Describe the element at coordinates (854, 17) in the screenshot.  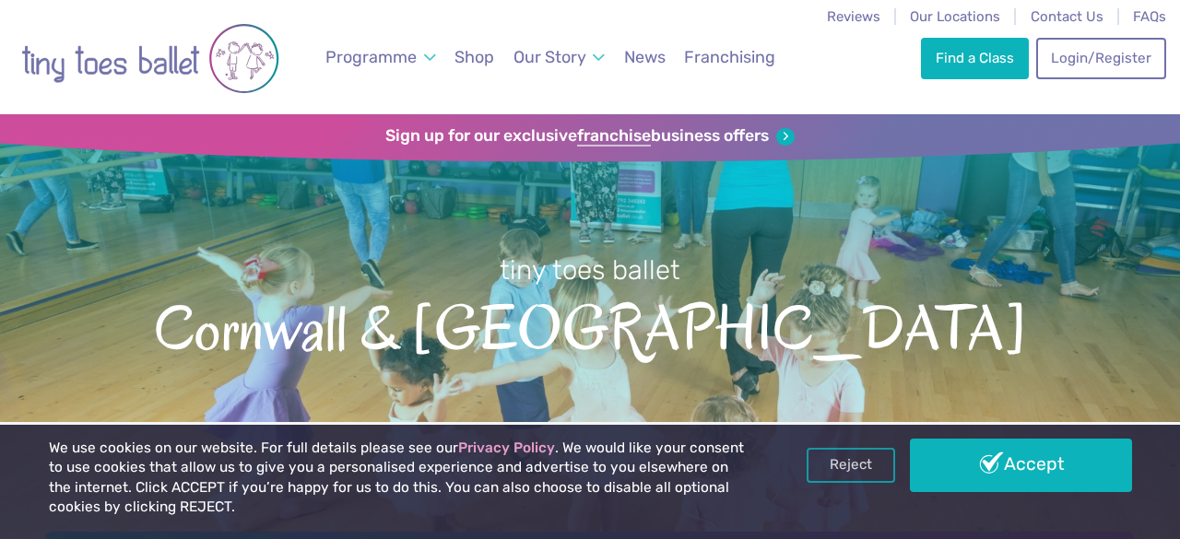
I see `a: Reviews` at that location.